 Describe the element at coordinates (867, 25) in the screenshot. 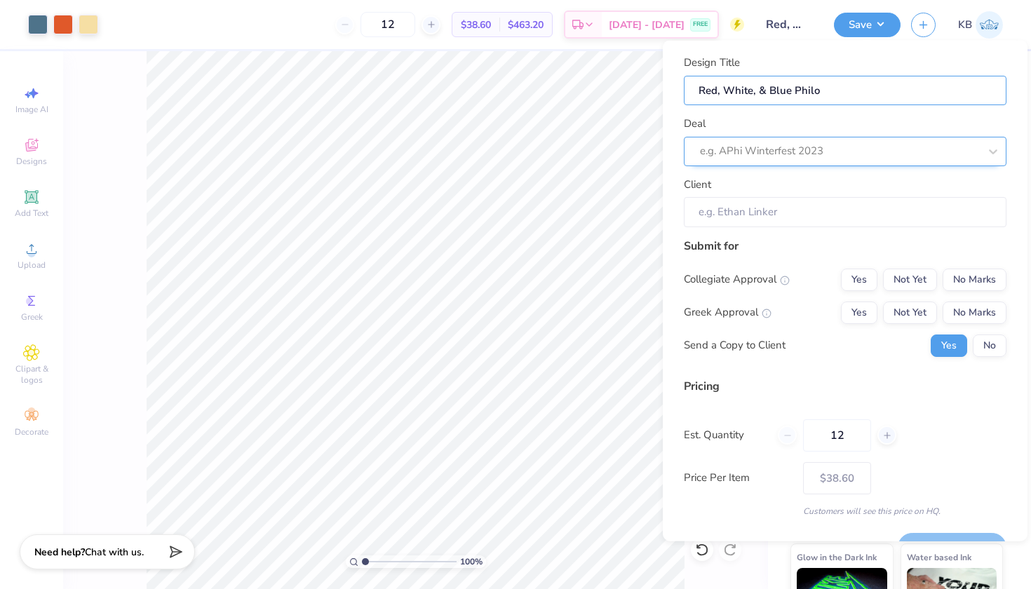

I see `button: Save` at that location.